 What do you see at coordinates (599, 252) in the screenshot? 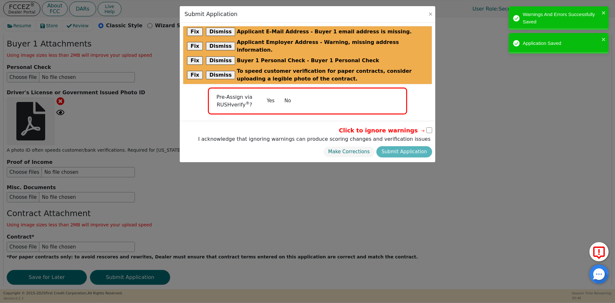
I see `button: Report Error to FCC` at bounding box center [599, 252].